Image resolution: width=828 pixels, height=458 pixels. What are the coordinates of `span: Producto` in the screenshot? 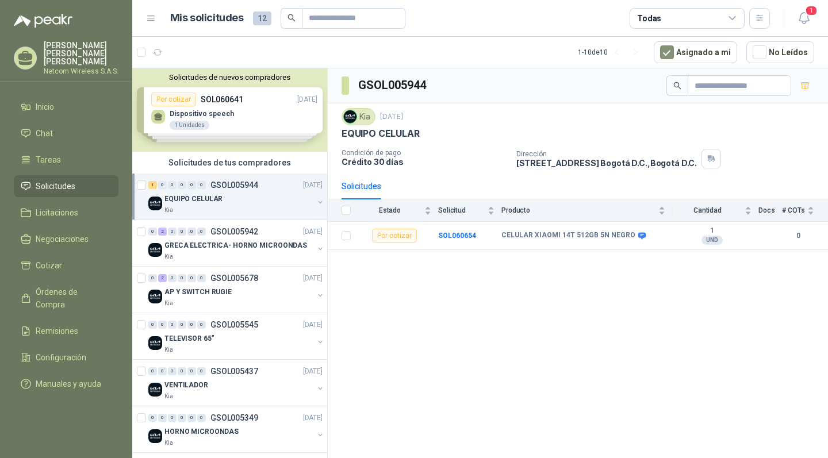 It's located at (579, 210).